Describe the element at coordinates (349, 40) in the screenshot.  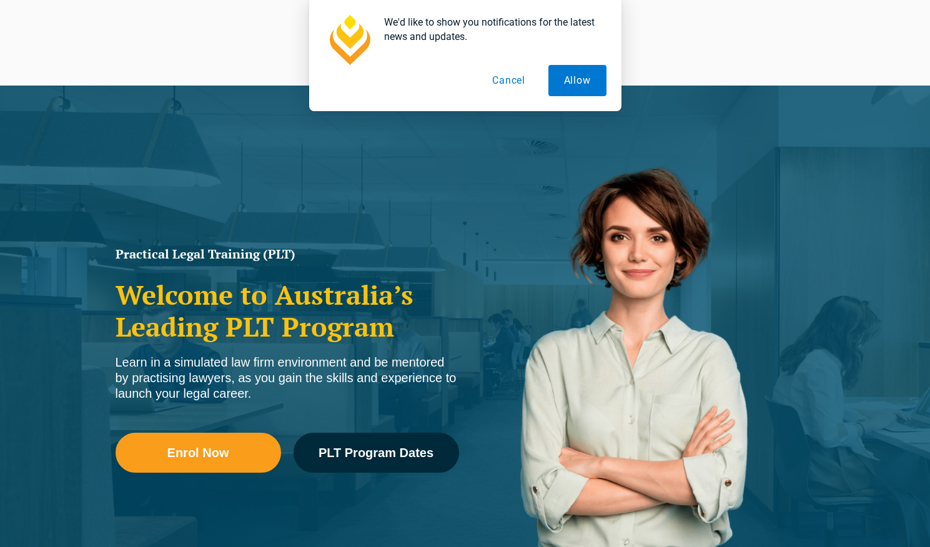
I see `img: notification icon` at that location.